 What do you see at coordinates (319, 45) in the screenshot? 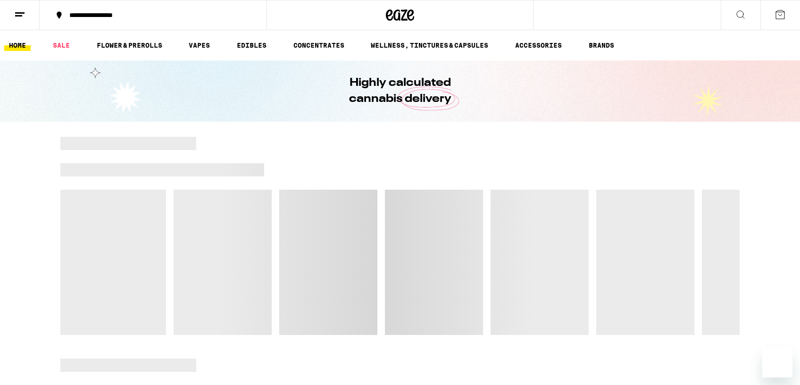
I see `a: CONCENTRATES` at bounding box center [319, 45].